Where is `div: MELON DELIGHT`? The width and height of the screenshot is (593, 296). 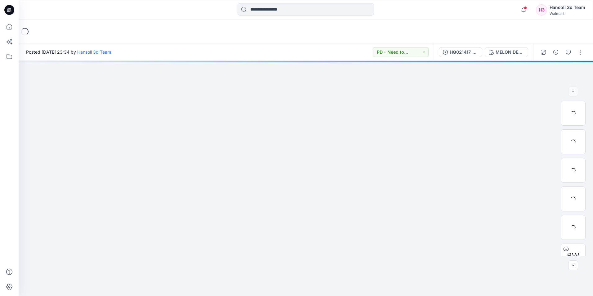 div: MELON DELIGHT is located at coordinates (510, 52).